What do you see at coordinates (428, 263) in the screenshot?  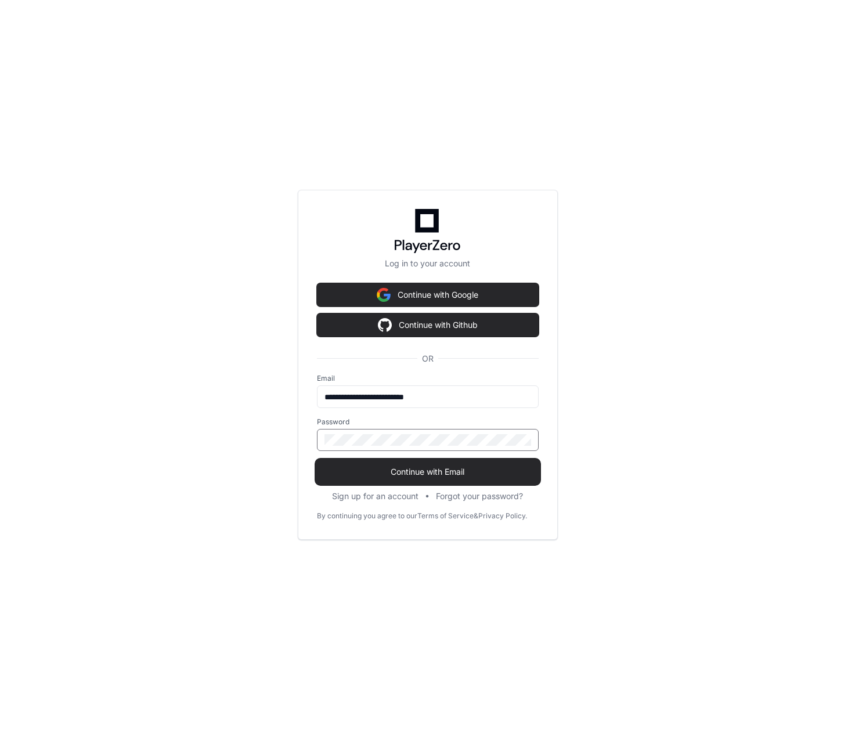 I see `p: Log in to your account` at bounding box center [428, 263].